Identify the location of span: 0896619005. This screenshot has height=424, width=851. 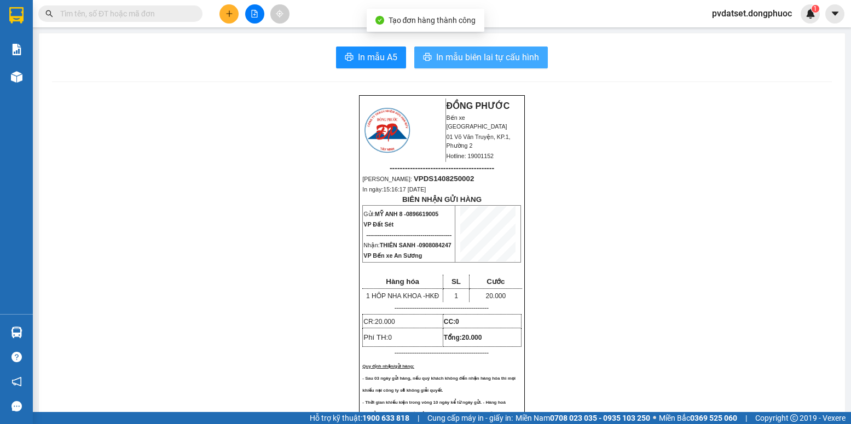
(422, 214).